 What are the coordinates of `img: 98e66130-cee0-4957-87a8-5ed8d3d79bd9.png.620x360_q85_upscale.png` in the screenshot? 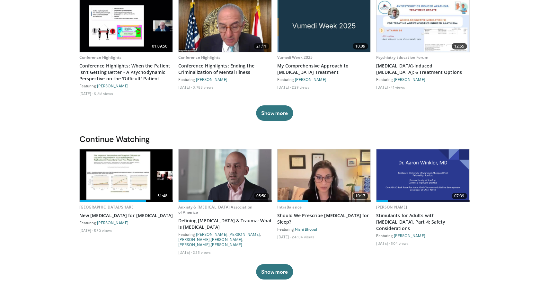 It's located at (423, 175).